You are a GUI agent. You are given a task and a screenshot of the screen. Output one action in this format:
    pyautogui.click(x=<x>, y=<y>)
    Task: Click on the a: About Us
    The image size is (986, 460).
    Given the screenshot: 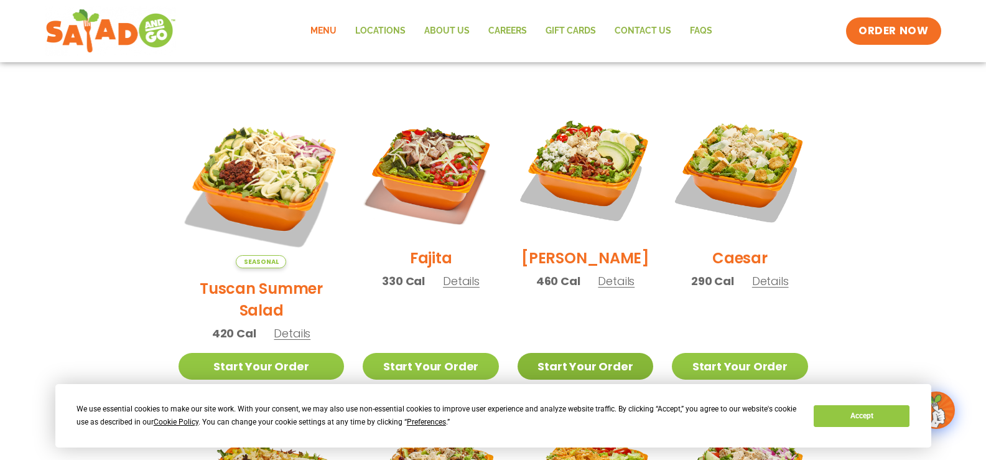 What is the action you would take?
    pyautogui.click(x=447, y=31)
    